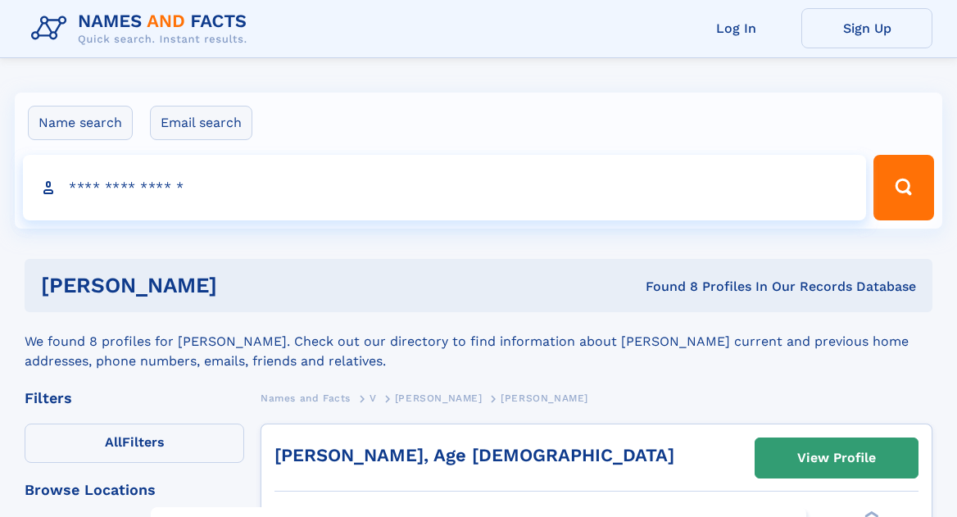 This screenshot has height=517, width=957. What do you see at coordinates (373, 398) in the screenshot?
I see `span: V` at bounding box center [373, 398].